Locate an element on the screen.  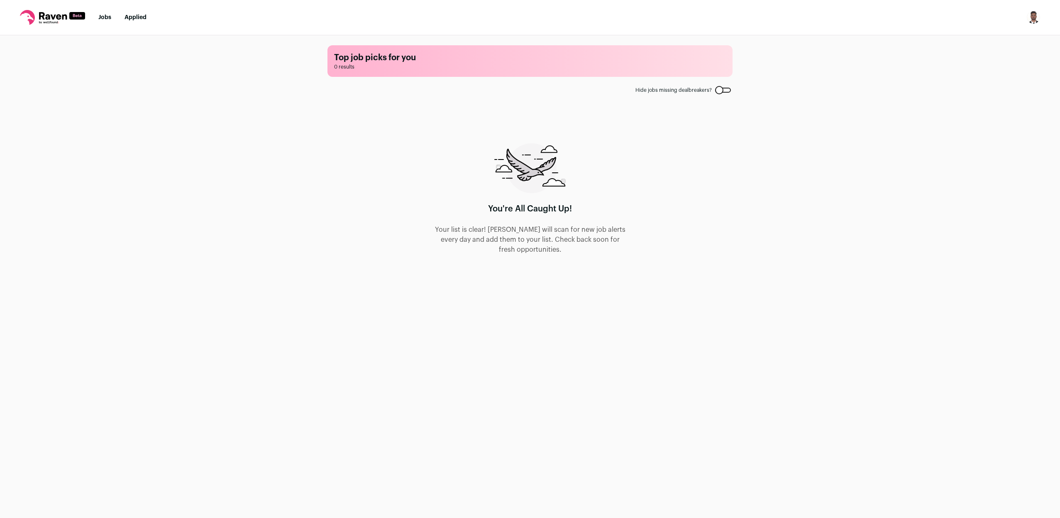
button: Open dropdown is located at coordinates (1034, 17).